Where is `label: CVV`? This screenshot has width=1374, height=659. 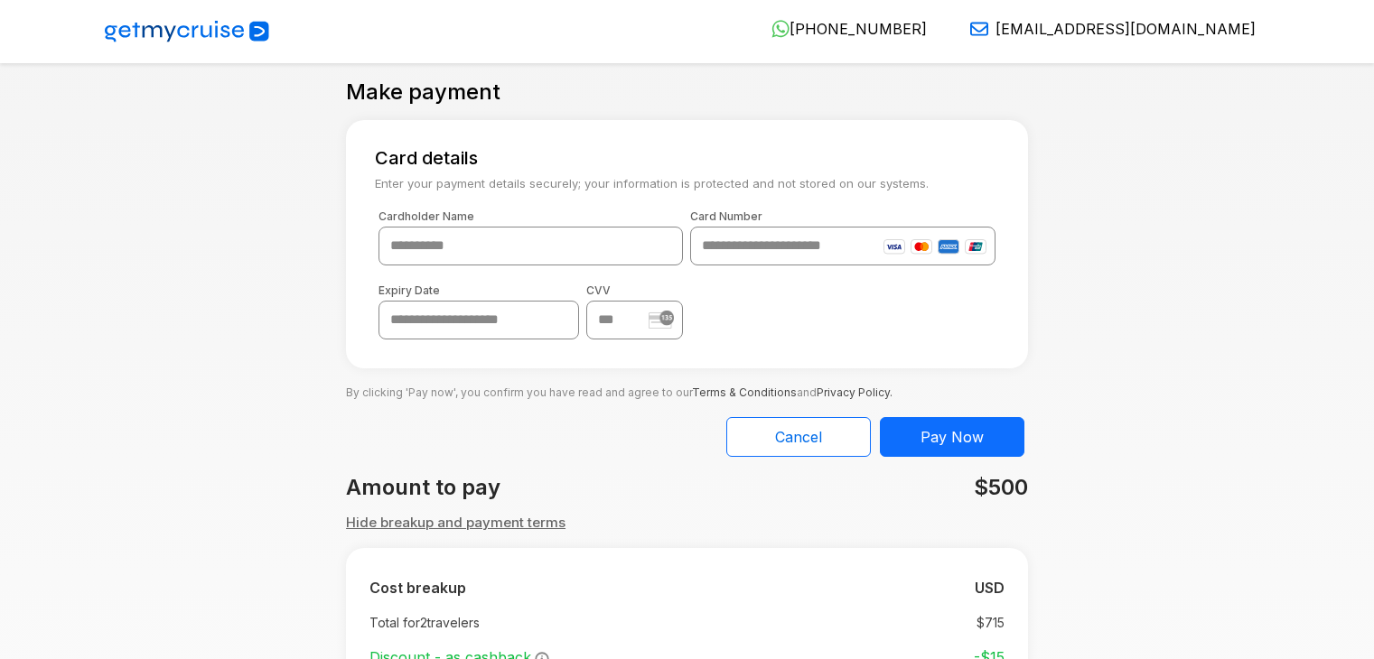 label: CVV is located at coordinates (634, 290).